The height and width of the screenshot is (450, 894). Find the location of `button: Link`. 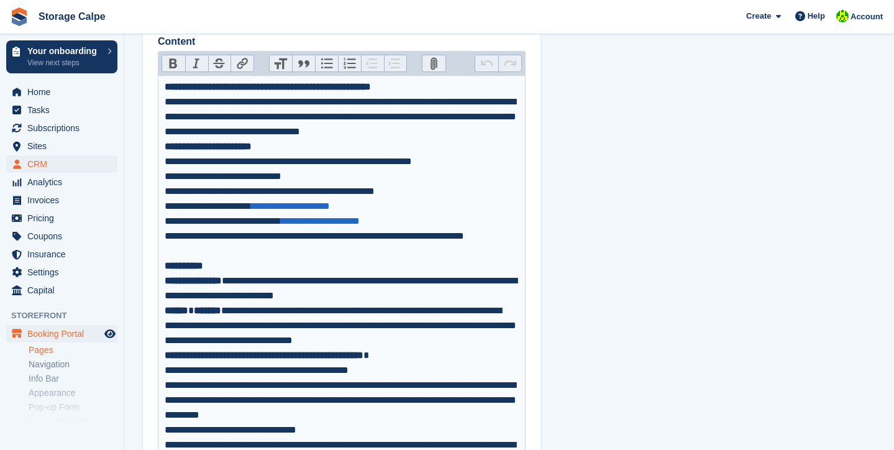

button: Link is located at coordinates (242, 63).